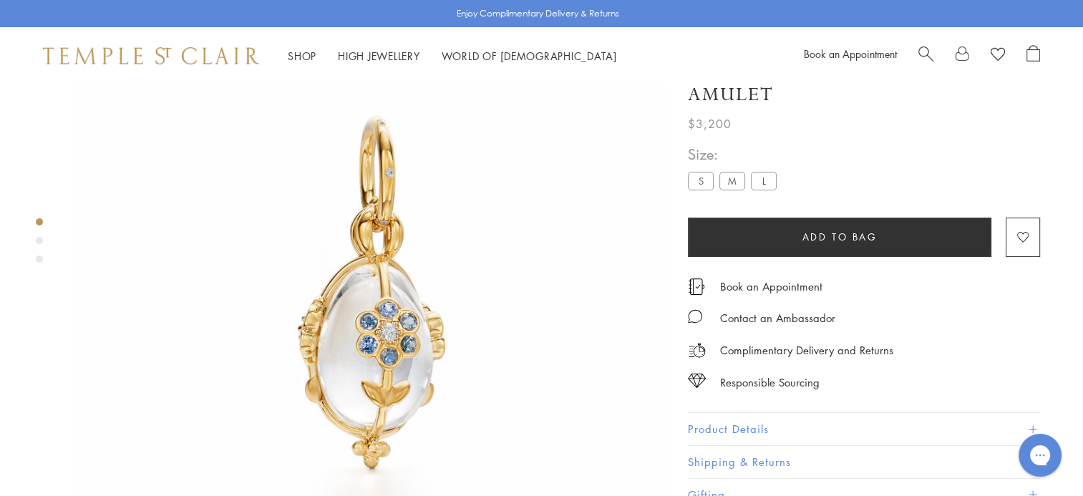 Image resolution: width=1083 pixels, height=496 pixels. Describe the element at coordinates (697, 286) in the screenshot. I see `img: icon_appointment.svg` at that location.